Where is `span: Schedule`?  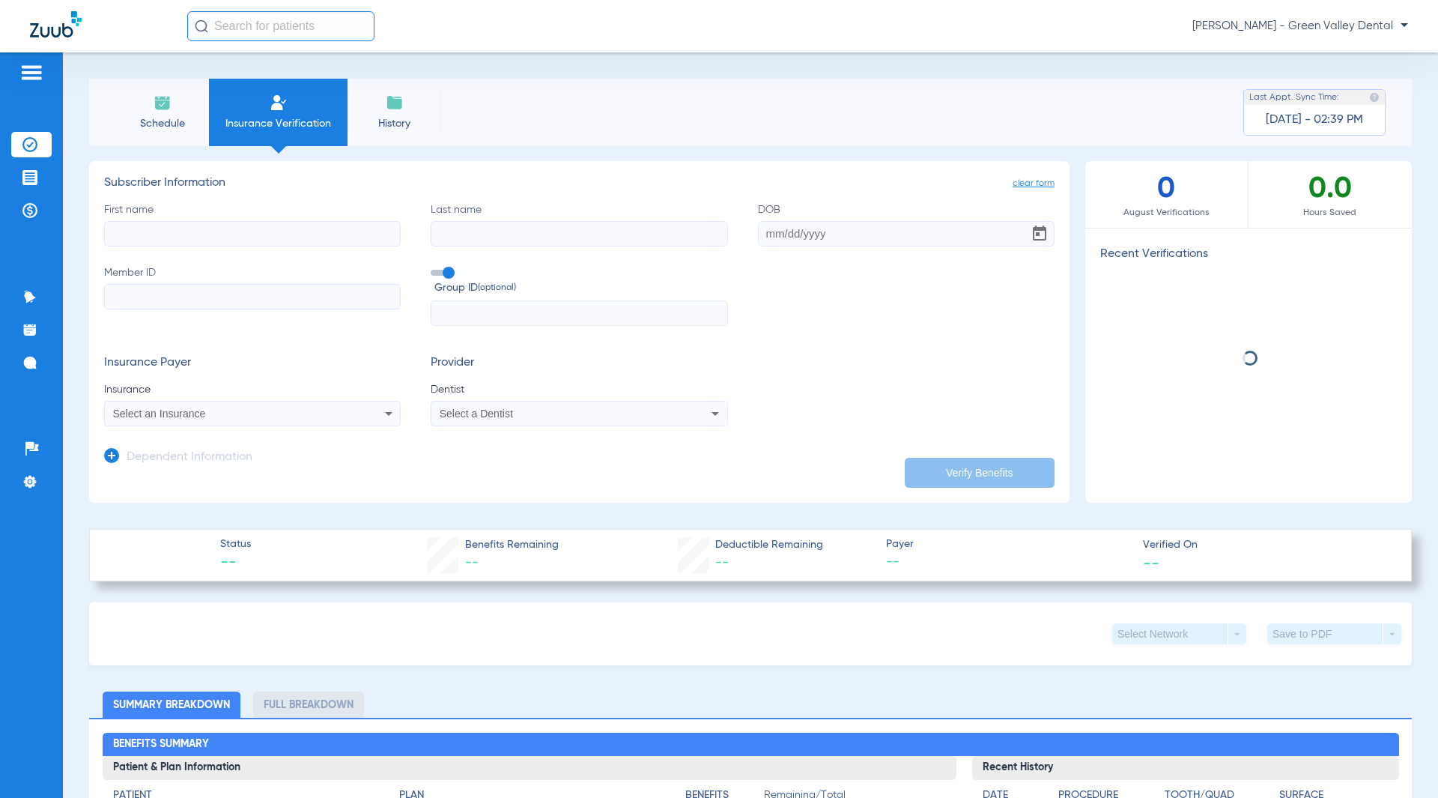
span: Schedule is located at coordinates (162, 124).